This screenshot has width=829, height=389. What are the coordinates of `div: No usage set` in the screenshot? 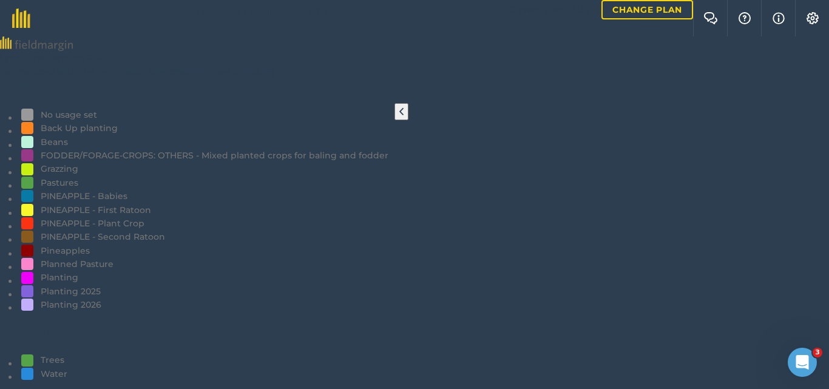 It's located at (69, 115).